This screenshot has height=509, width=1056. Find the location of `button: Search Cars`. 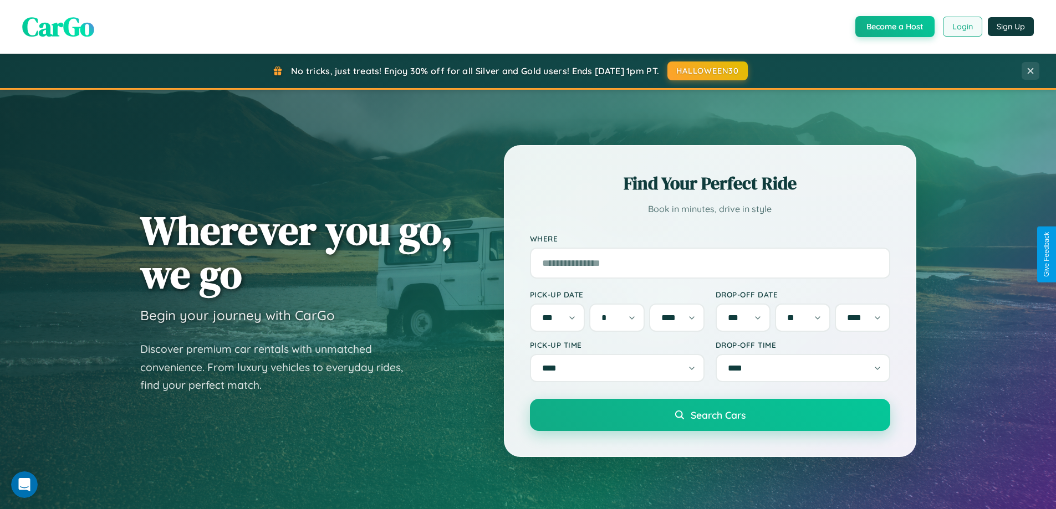

button: Search Cars is located at coordinates (710, 415).